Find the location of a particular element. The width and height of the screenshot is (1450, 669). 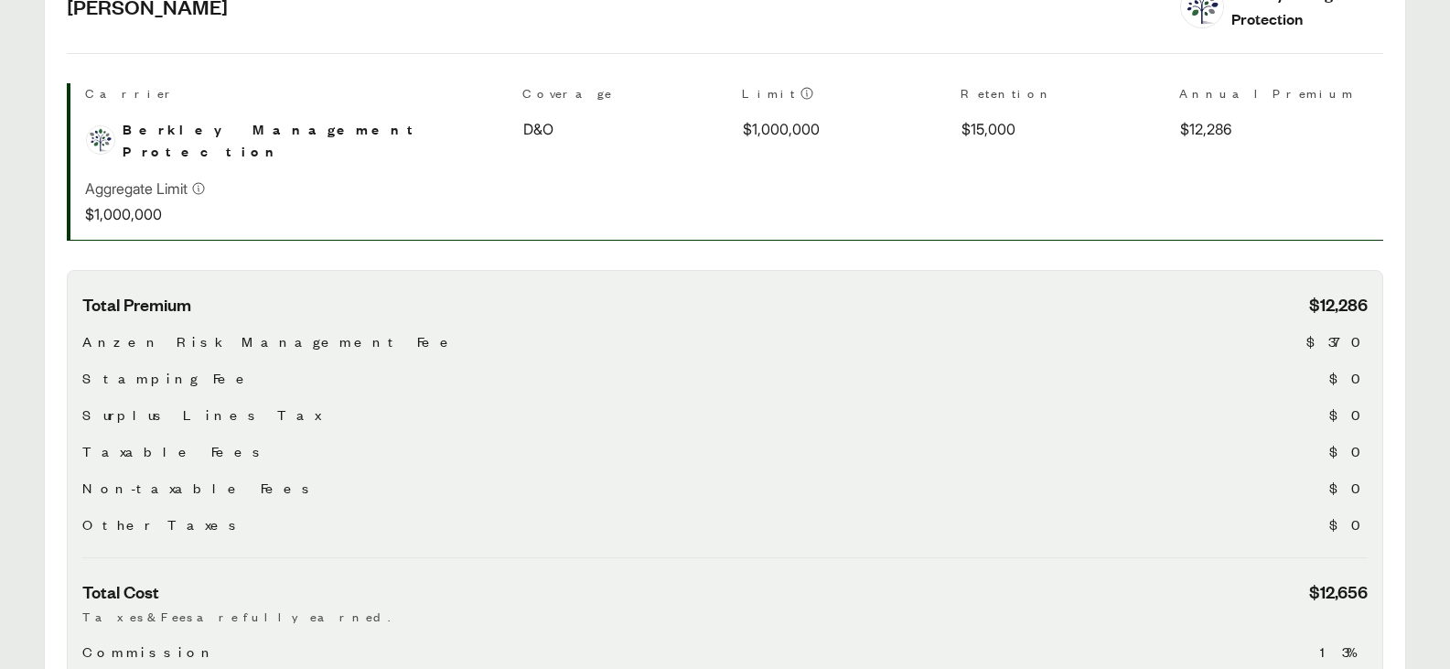

span: Taxable Fees is located at coordinates (175, 451).